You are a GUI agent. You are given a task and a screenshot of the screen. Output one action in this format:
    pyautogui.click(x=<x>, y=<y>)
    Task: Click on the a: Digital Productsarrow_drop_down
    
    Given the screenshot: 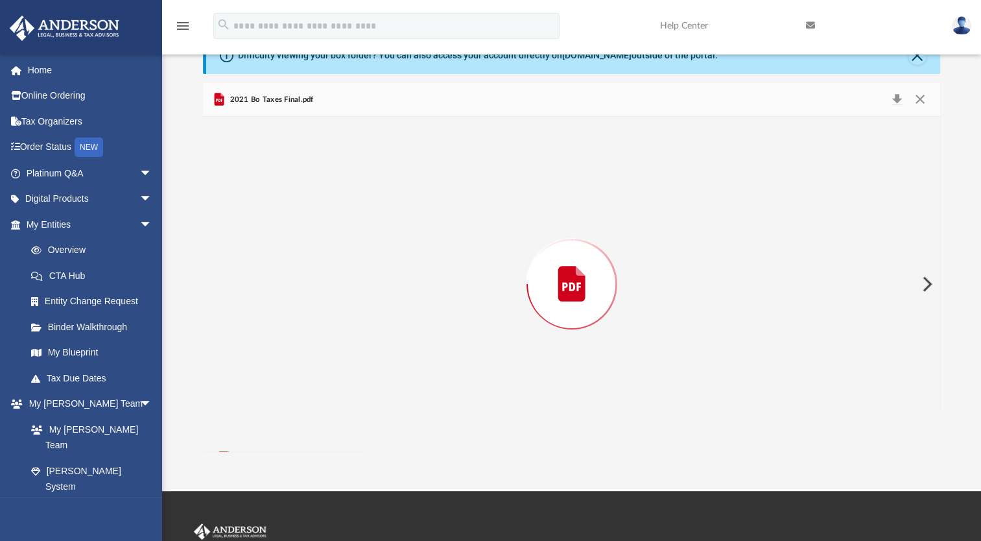 What is the action you would take?
    pyautogui.click(x=90, y=199)
    